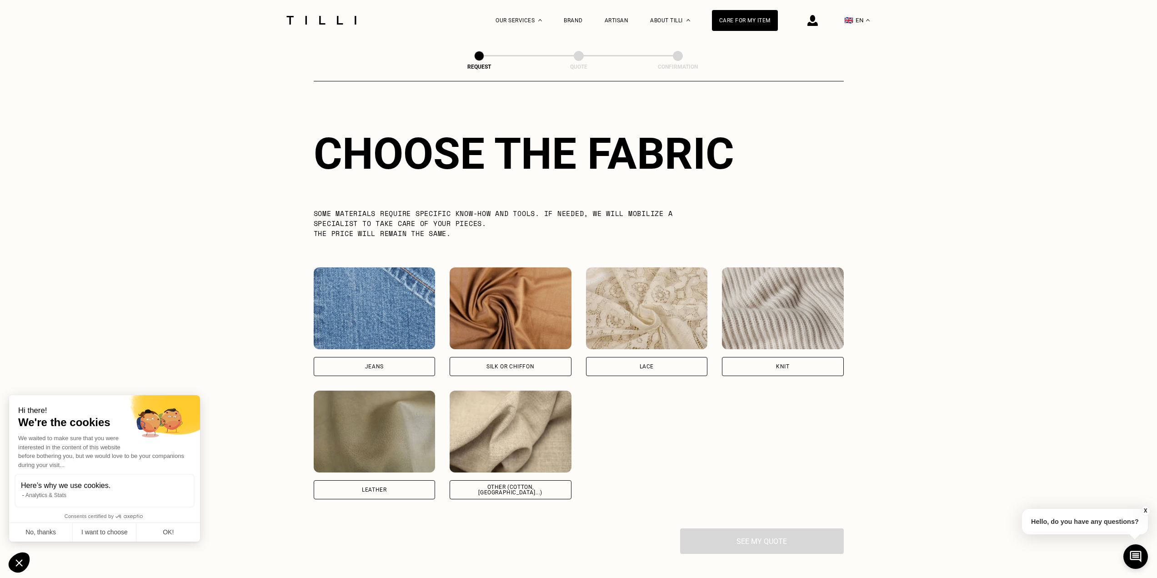 The image size is (1157, 578). Describe the element at coordinates (868, 20) in the screenshot. I see `img: menu déroulant` at that location.